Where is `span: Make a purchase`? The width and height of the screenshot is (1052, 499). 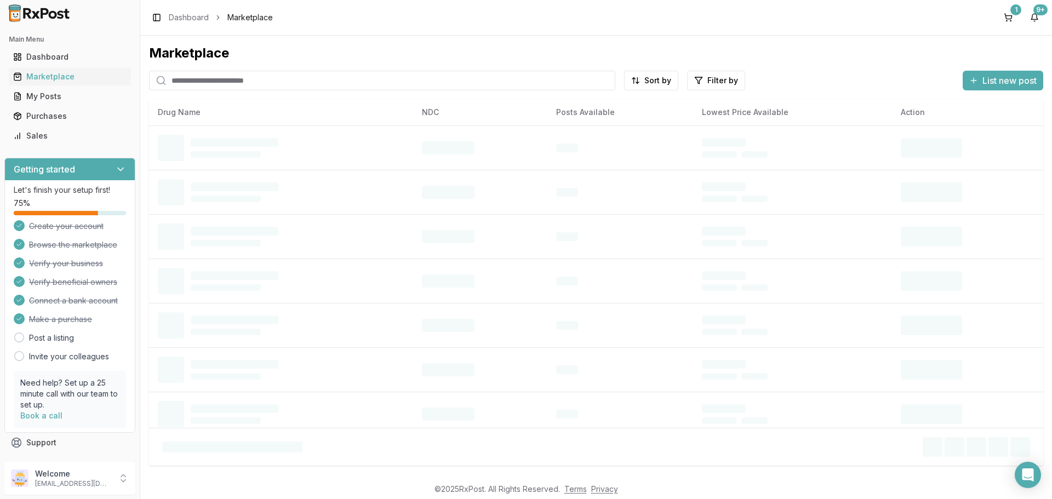
span: Make a purchase is located at coordinates (60, 319).